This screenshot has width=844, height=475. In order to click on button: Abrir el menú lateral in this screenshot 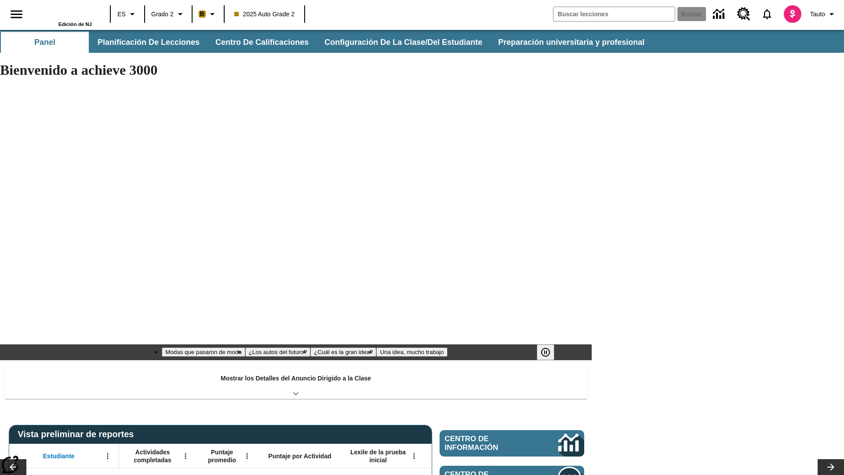, I will do `click(16, 14)`.